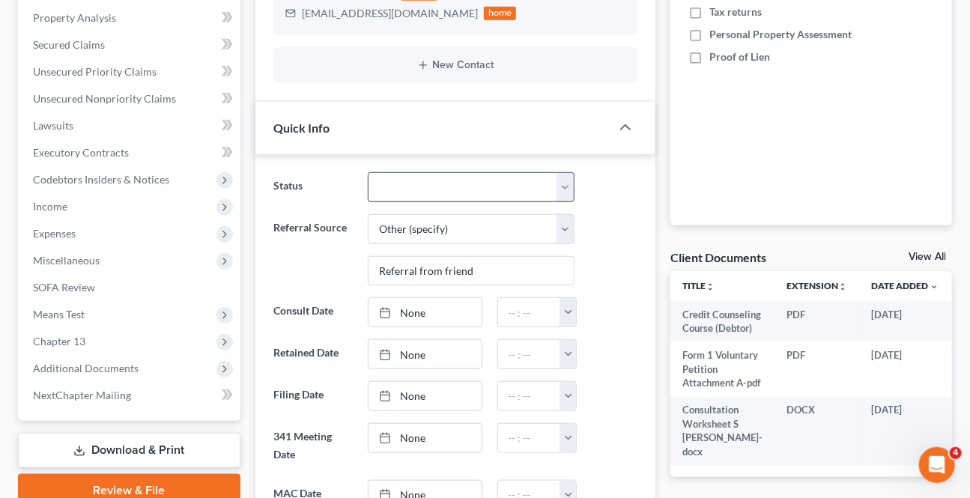 The width and height of the screenshot is (970, 498). Describe the element at coordinates (455, 65) in the screenshot. I see `button: New Contact` at that location.